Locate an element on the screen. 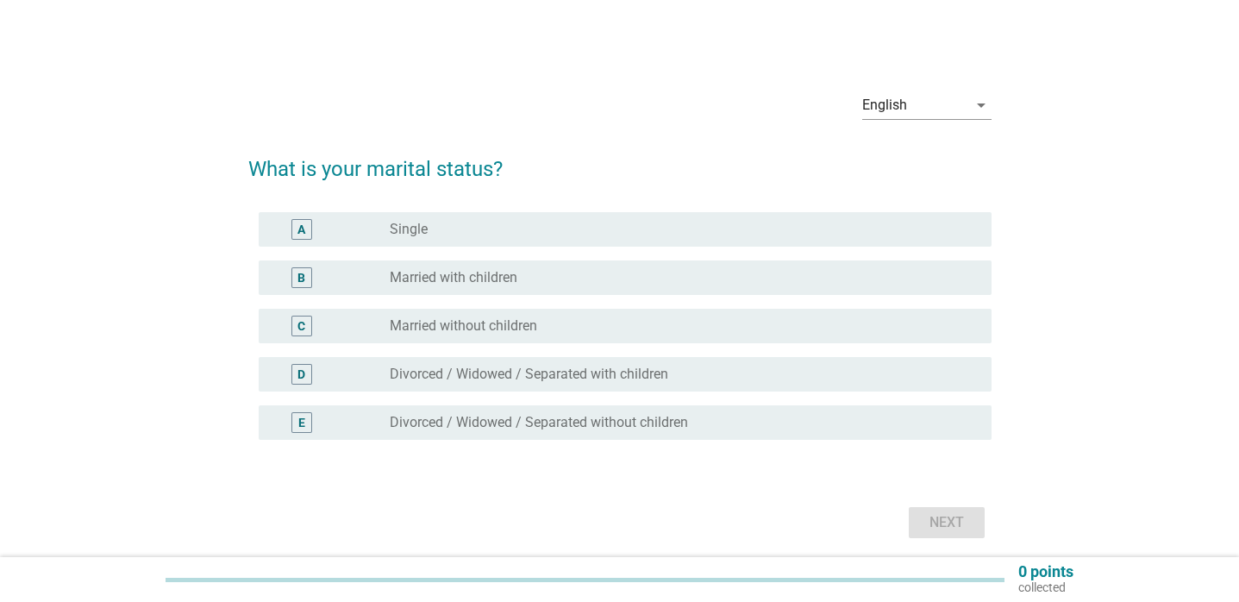  i: arrow_drop_down is located at coordinates (981, 105).